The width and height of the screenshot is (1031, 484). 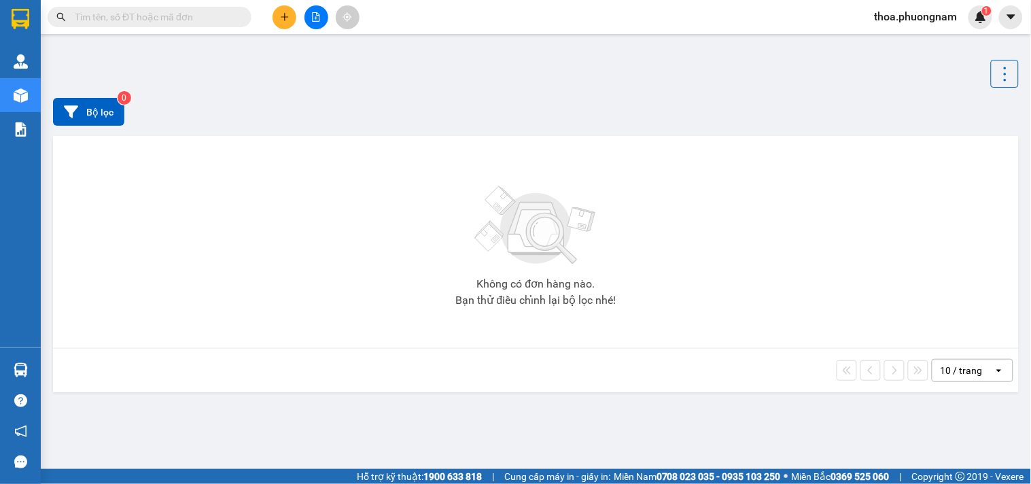 I want to click on img: svg+xml;base64,PHN2ZyBjbGFzcz0ibGlzdC1wbHVnX19zdmciIHhtbG5zPSJodHRwOi8vd3d3LnczLm9yZy8yMDAwL3N2Zy..., so click(x=536, y=226).